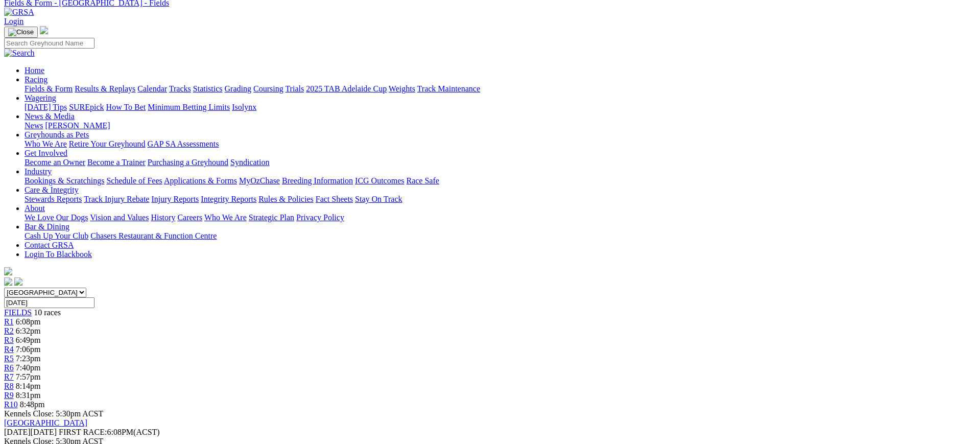 This screenshot has width=971, height=444. What do you see at coordinates (126, 107) in the screenshot?
I see `a: How To Bet` at bounding box center [126, 107].